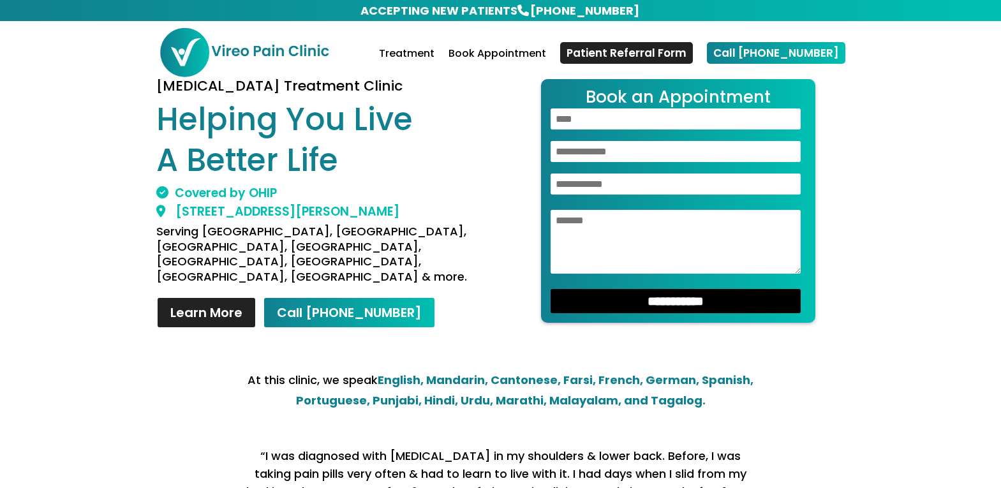  What do you see at coordinates (497, 64) in the screenshot?
I see `a: Book Appointment` at bounding box center [497, 64].